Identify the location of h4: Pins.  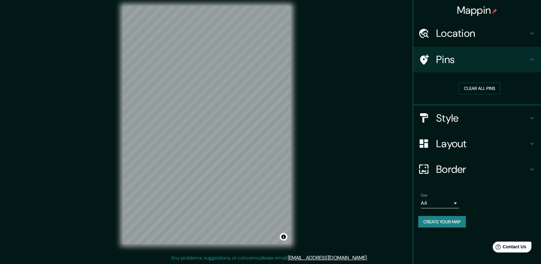
(483, 60).